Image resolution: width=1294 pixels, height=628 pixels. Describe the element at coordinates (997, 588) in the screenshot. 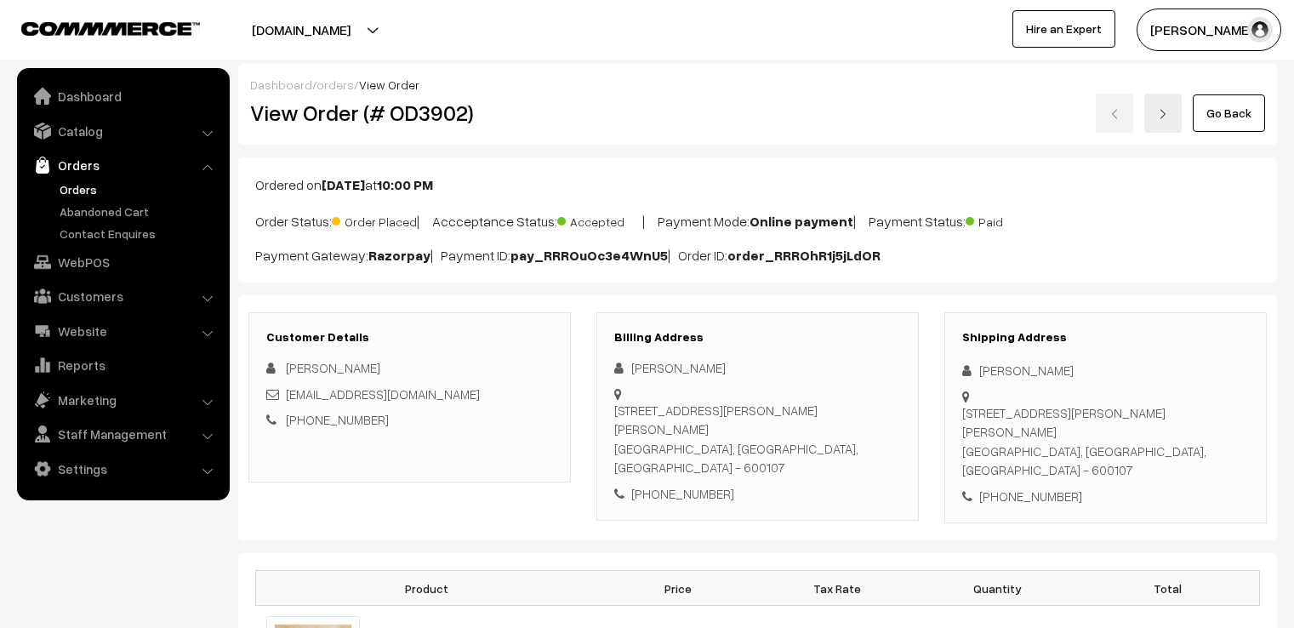

I see `th: Quantity` at that location.